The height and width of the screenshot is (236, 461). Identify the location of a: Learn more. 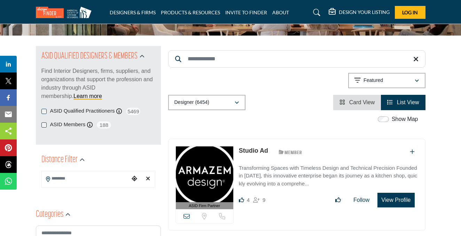
(88, 96).